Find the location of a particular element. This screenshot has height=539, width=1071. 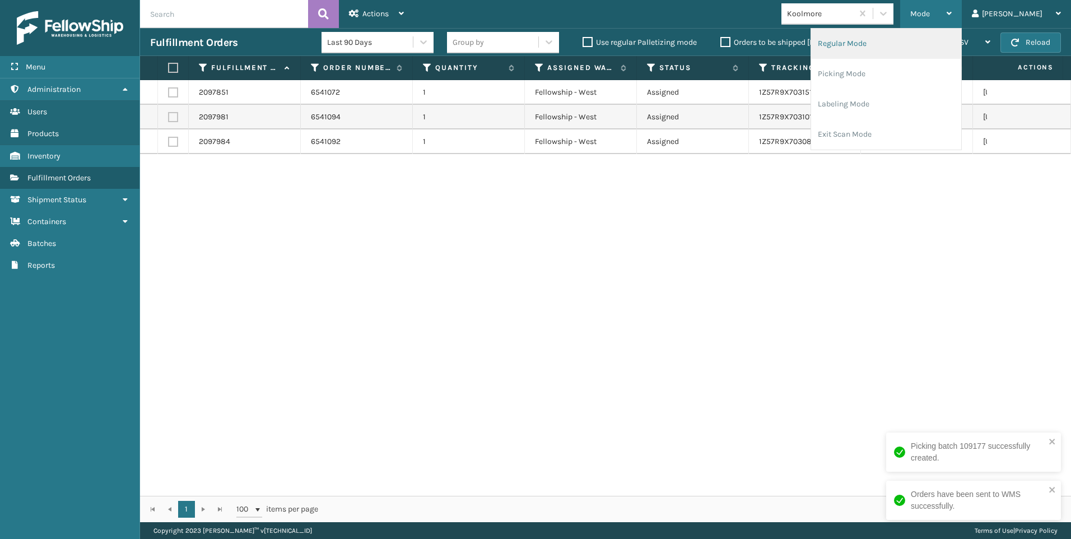

span: 100 is located at coordinates (245, 509).